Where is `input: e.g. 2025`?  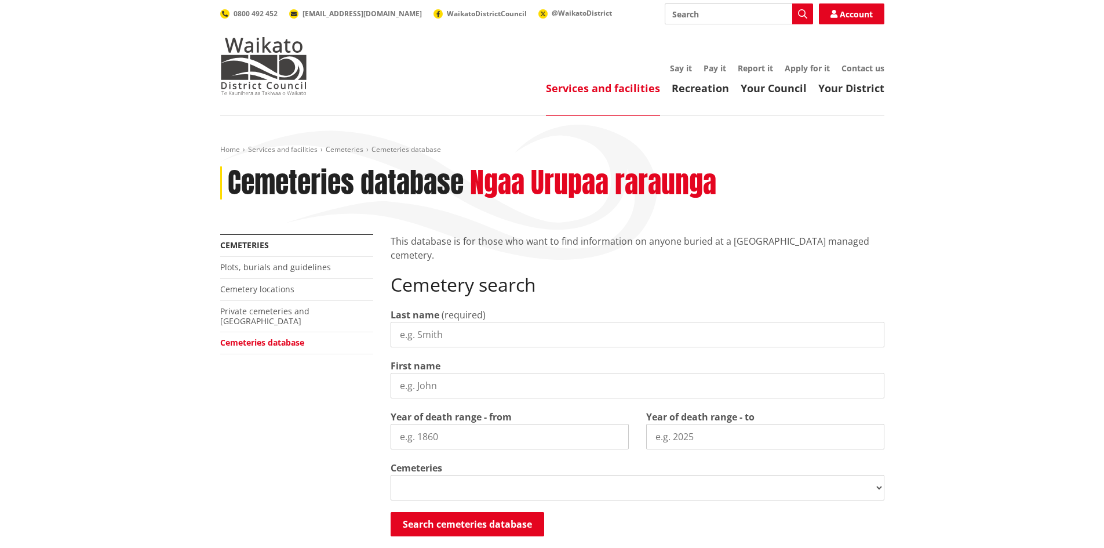 input: e.g. 2025 is located at coordinates (765, 437).